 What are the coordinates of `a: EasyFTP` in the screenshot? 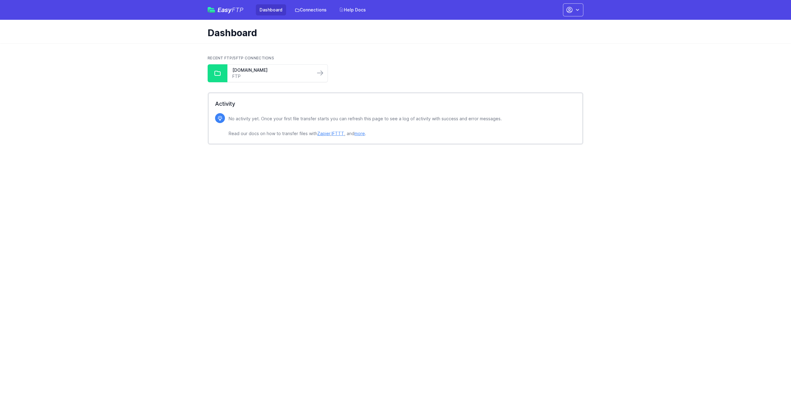 It's located at (226, 10).